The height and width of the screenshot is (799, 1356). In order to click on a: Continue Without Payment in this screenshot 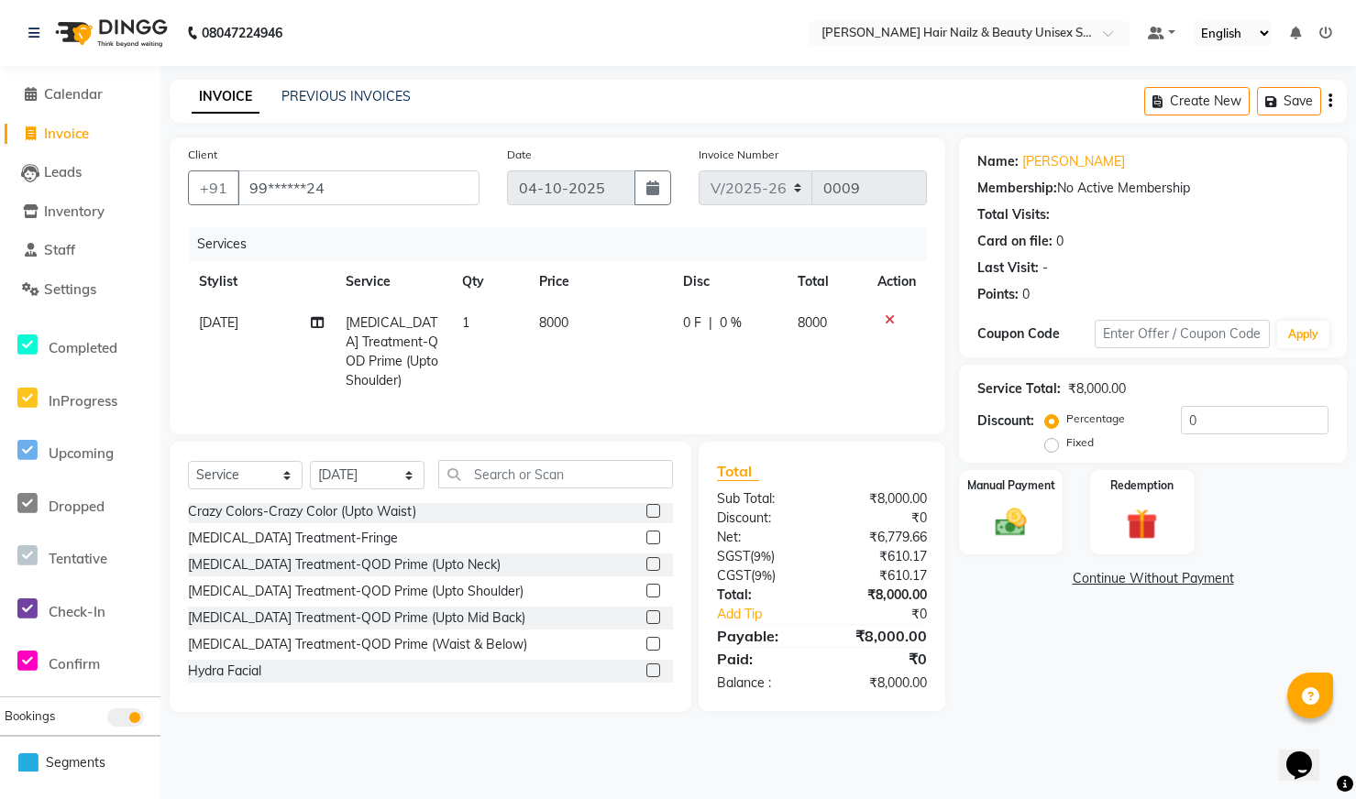, I will do `click(1152, 578)`.